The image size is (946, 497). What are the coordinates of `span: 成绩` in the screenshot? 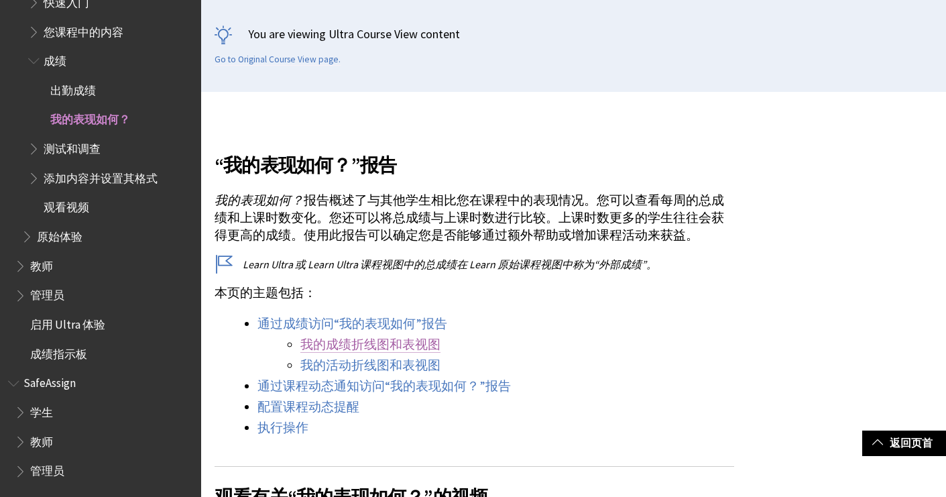 It's located at (55, 58).